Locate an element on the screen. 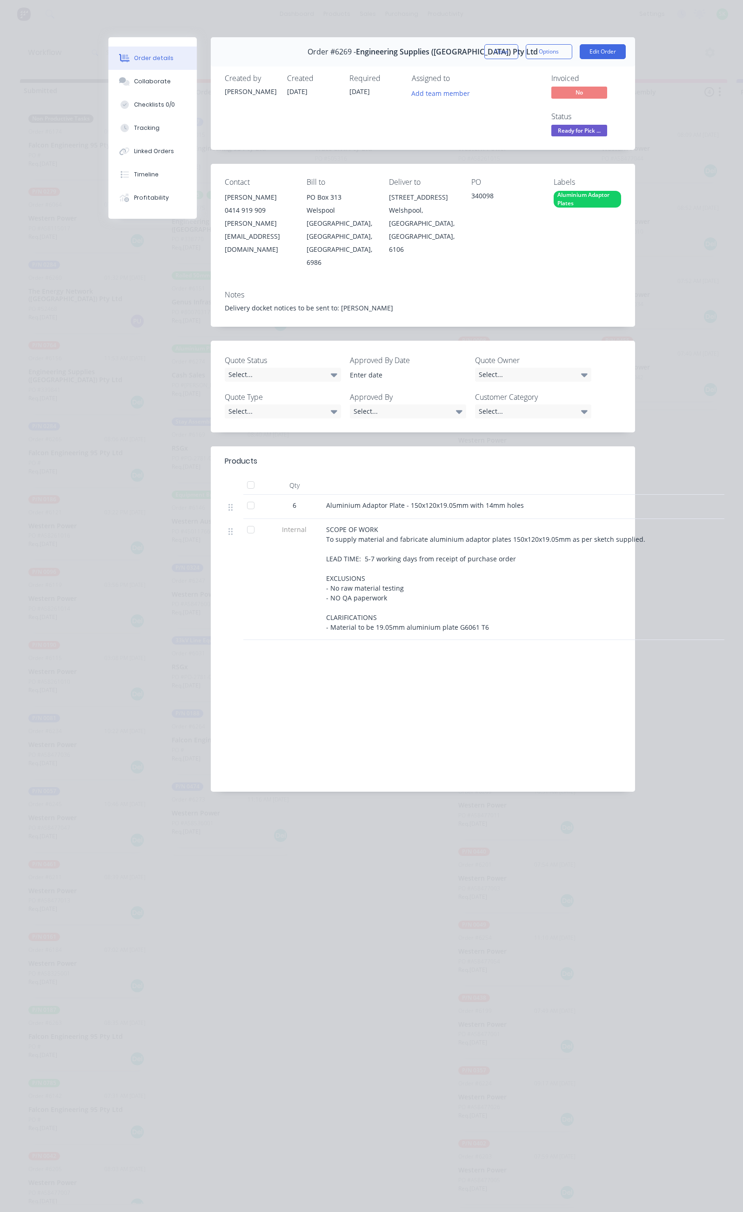 This screenshot has height=1212, width=743. label: Approved By Date is located at coordinates (408, 360).